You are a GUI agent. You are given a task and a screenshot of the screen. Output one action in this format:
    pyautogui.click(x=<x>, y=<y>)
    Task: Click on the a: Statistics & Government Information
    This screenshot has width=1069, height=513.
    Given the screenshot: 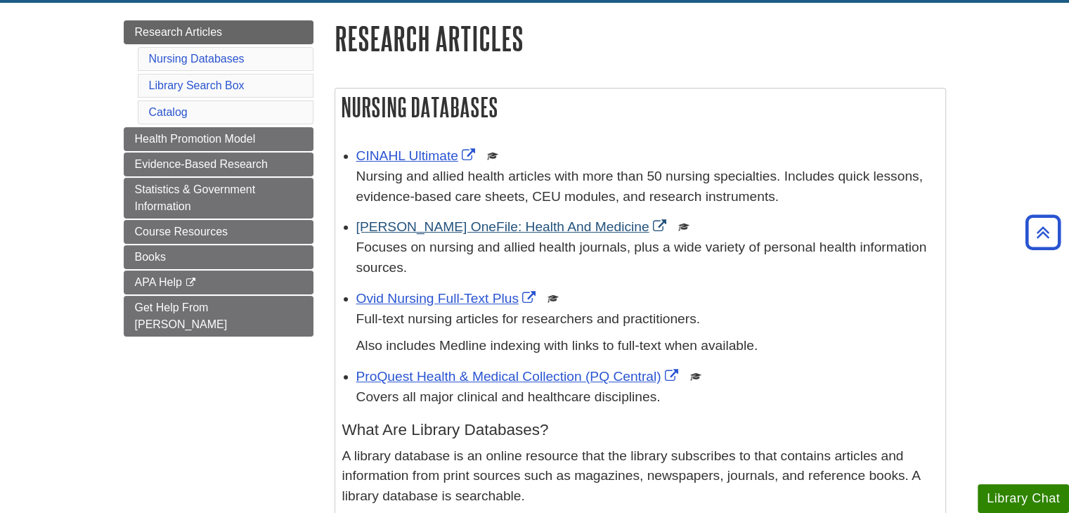 What is the action you would take?
    pyautogui.click(x=219, y=198)
    